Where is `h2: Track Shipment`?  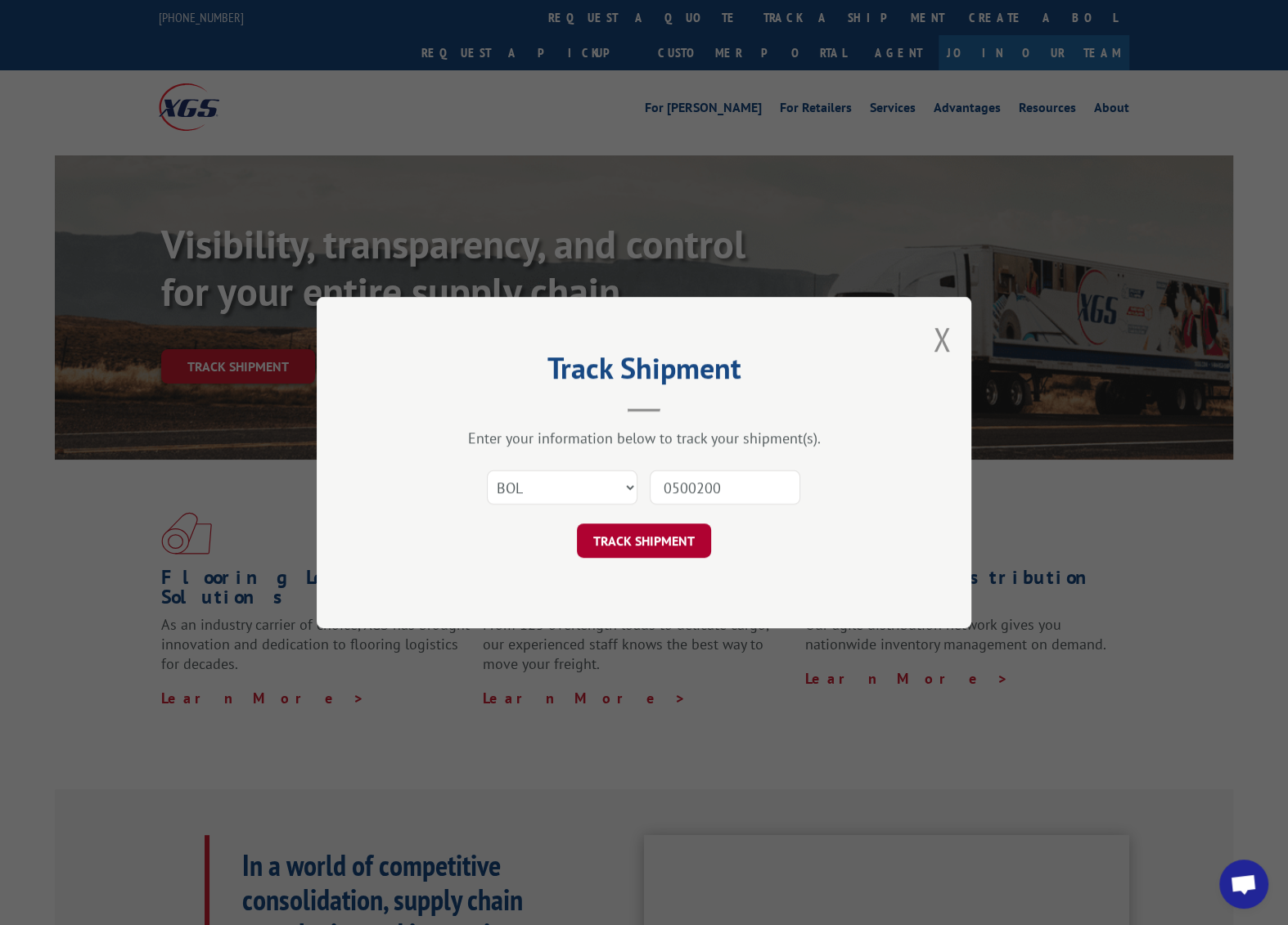
h2: Track Shipment is located at coordinates (644, 372).